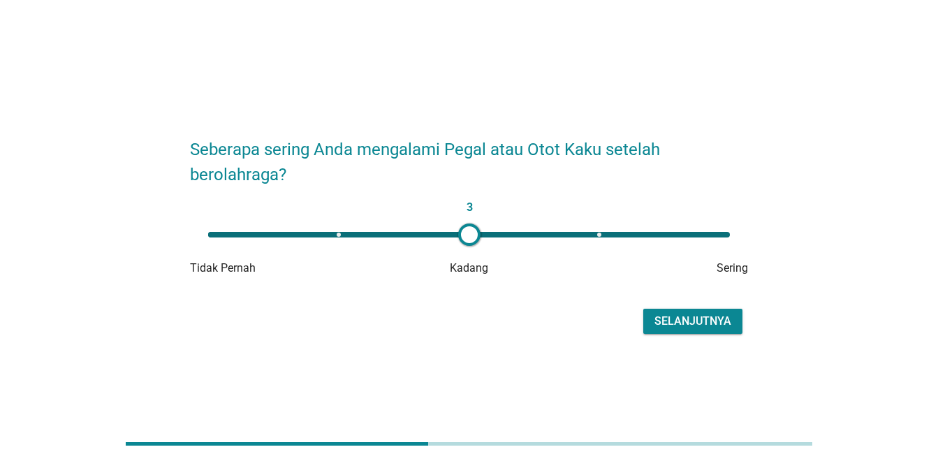 The image size is (938, 461). Describe the element at coordinates (693, 321) in the screenshot. I see `div: Selanjutnya` at that location.